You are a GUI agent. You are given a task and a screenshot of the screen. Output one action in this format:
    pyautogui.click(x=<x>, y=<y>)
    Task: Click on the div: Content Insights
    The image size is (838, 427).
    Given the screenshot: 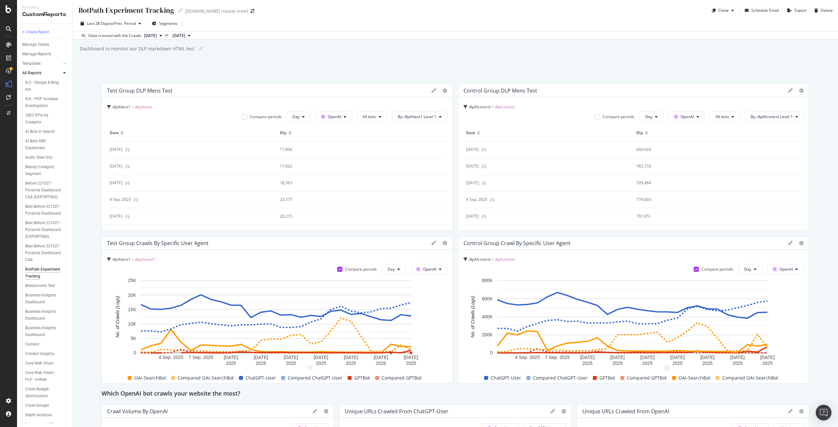 What is the action you would take?
    pyautogui.click(x=40, y=354)
    